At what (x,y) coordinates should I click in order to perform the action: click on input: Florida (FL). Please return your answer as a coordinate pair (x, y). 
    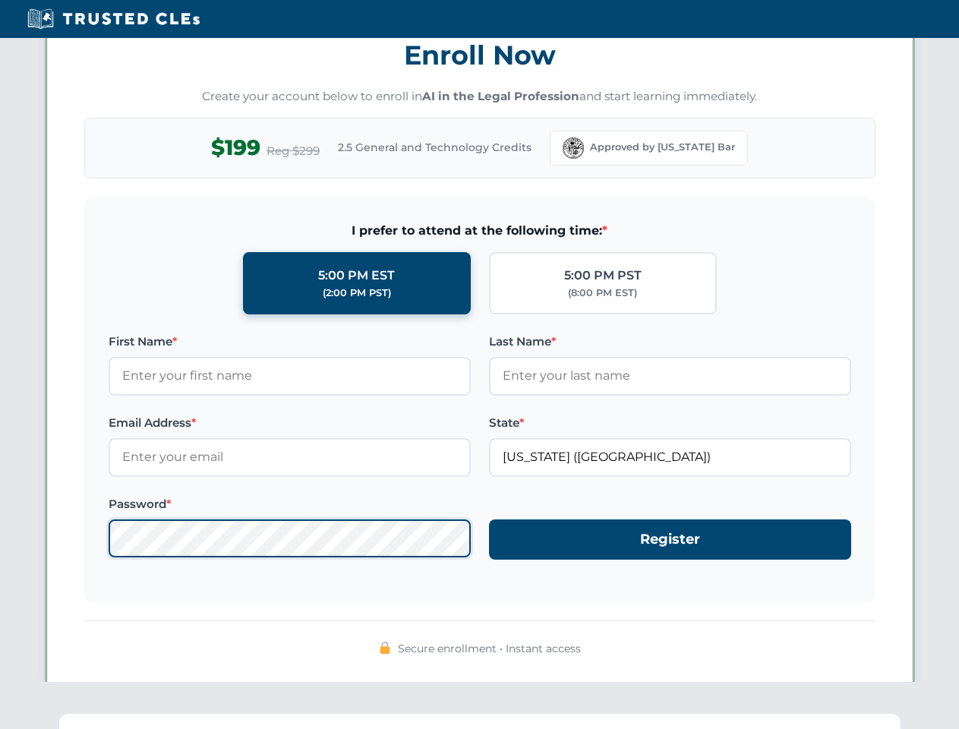
    Looking at the image, I should click on (670, 457).